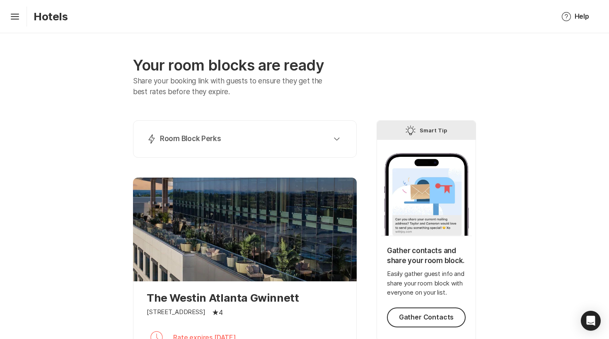 The image size is (609, 339). What do you see at coordinates (245, 297) in the screenshot?
I see `p: The Westin Atlanta Gwinnett` at bounding box center [245, 297].